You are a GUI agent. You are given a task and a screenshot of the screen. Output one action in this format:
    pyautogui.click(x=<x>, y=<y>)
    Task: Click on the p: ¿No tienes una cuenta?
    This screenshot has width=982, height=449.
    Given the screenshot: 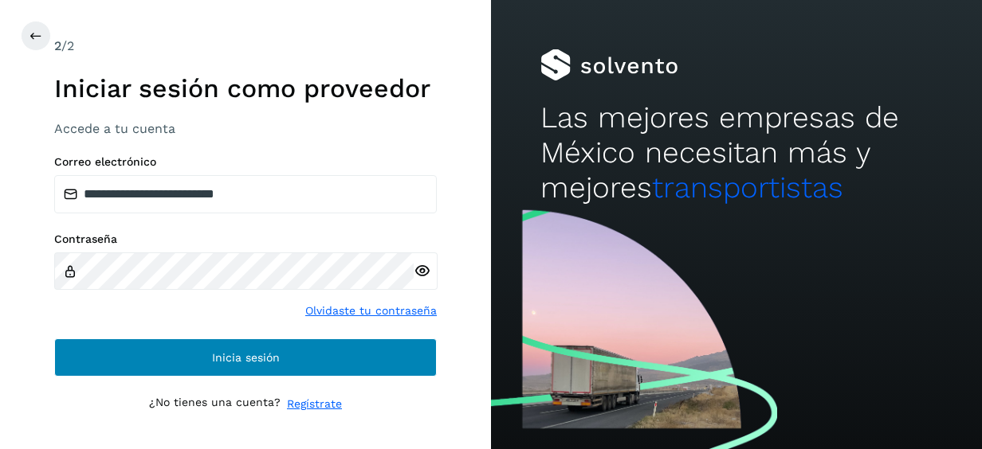 What is the action you would take?
    pyautogui.click(x=214, y=404)
    